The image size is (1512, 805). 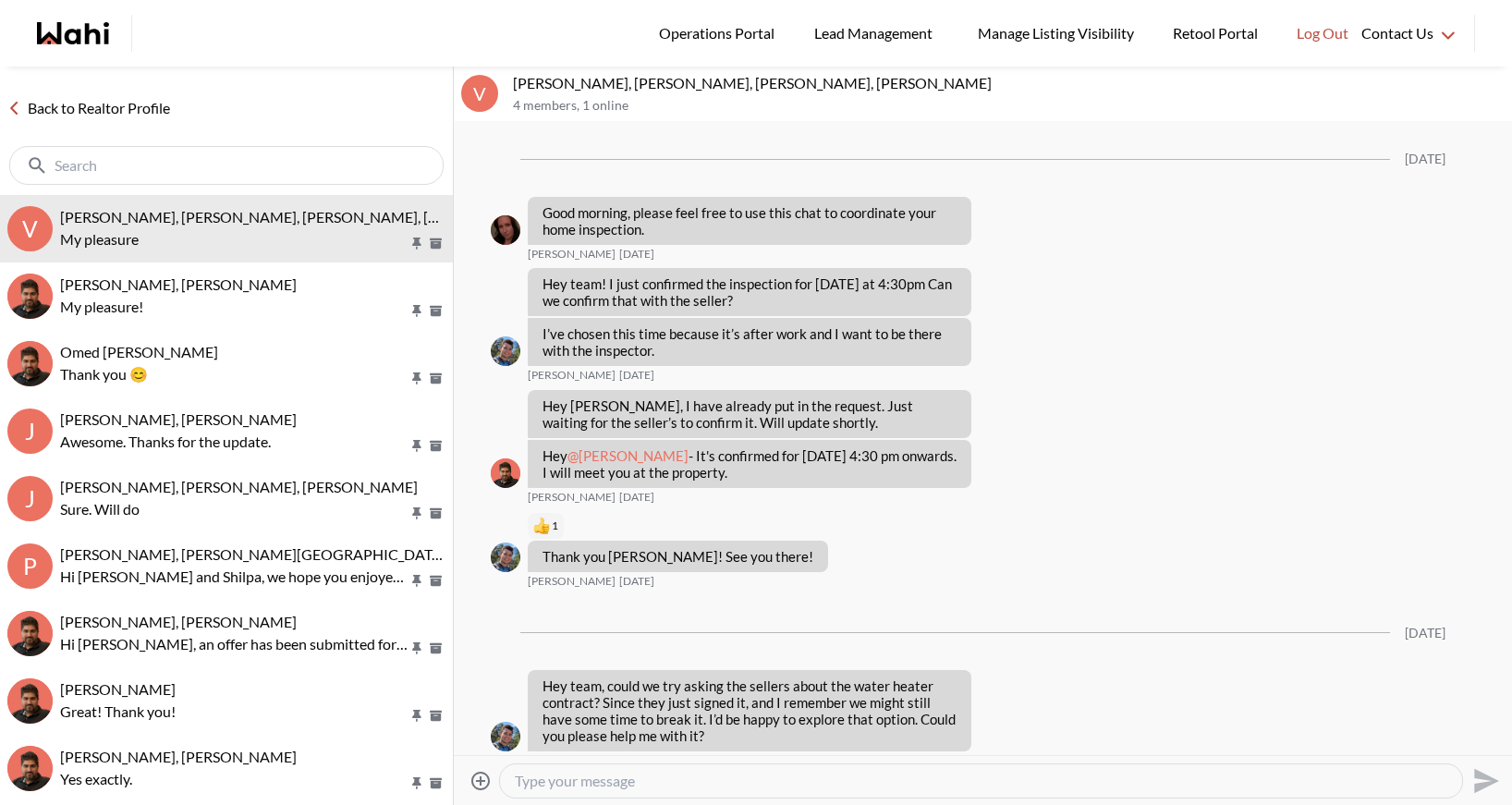 What do you see at coordinates (1323, 33) in the screenshot?
I see `span: Log Out` at bounding box center [1323, 33].